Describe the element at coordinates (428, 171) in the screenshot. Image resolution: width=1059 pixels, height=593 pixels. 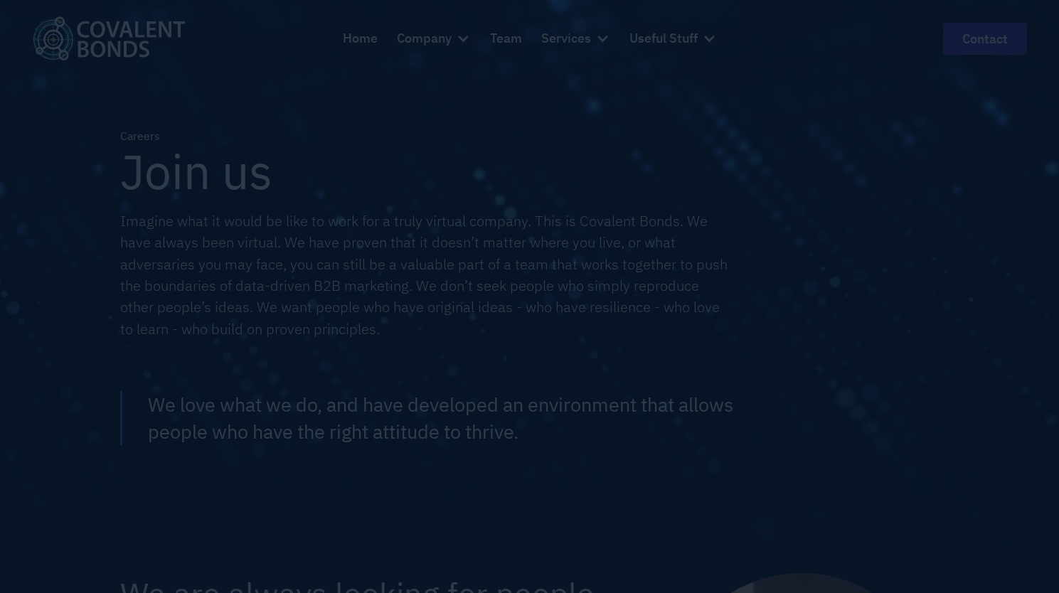
I see `h1: Join us` at that location.